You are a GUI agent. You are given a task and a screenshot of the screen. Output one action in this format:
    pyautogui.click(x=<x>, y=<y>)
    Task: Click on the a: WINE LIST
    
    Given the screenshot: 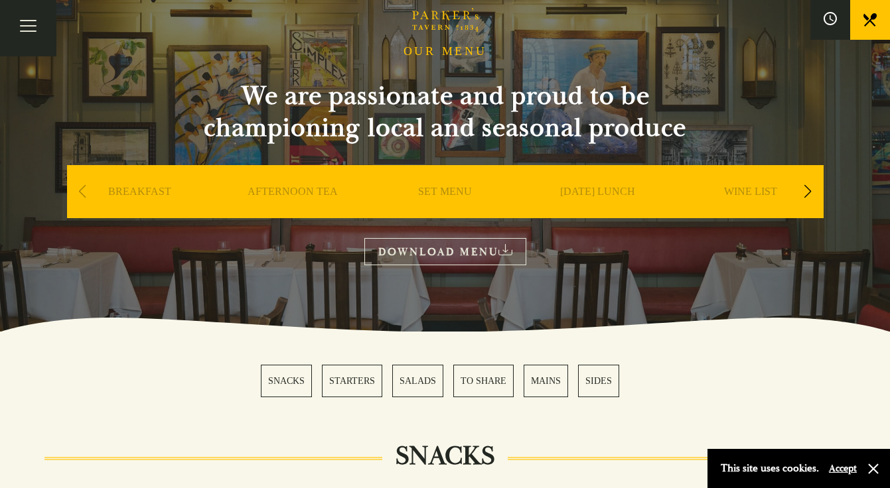 What is the action you would take?
    pyautogui.click(x=750, y=212)
    